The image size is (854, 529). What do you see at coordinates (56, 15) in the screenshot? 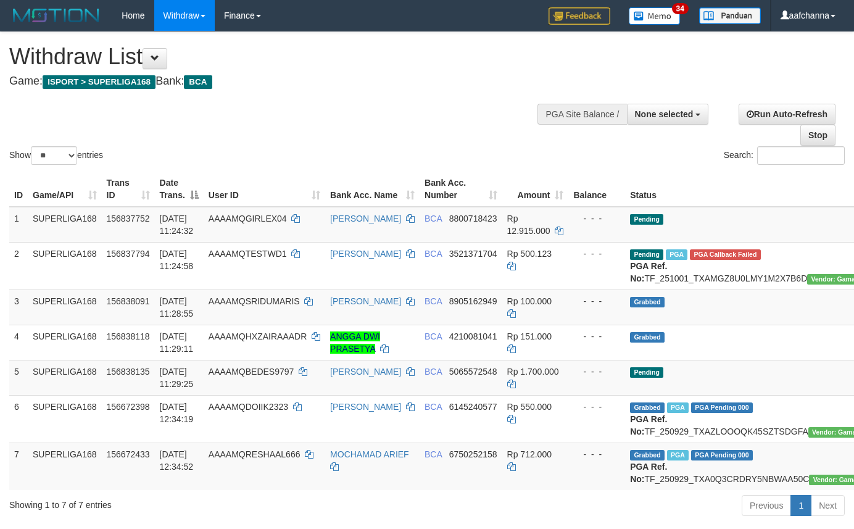
I see `img: MOTION_logo.png` at bounding box center [56, 15].